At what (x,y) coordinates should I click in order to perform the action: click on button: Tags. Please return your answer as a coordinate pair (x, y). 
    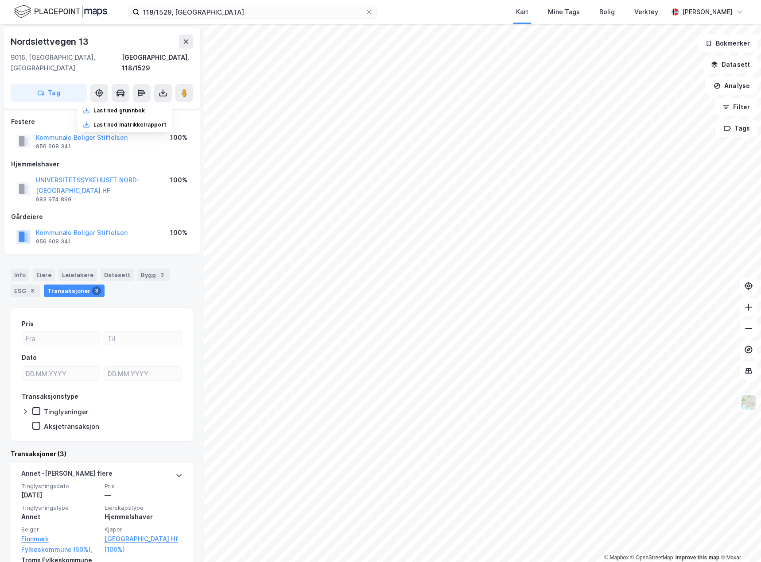
    Looking at the image, I should click on (736, 128).